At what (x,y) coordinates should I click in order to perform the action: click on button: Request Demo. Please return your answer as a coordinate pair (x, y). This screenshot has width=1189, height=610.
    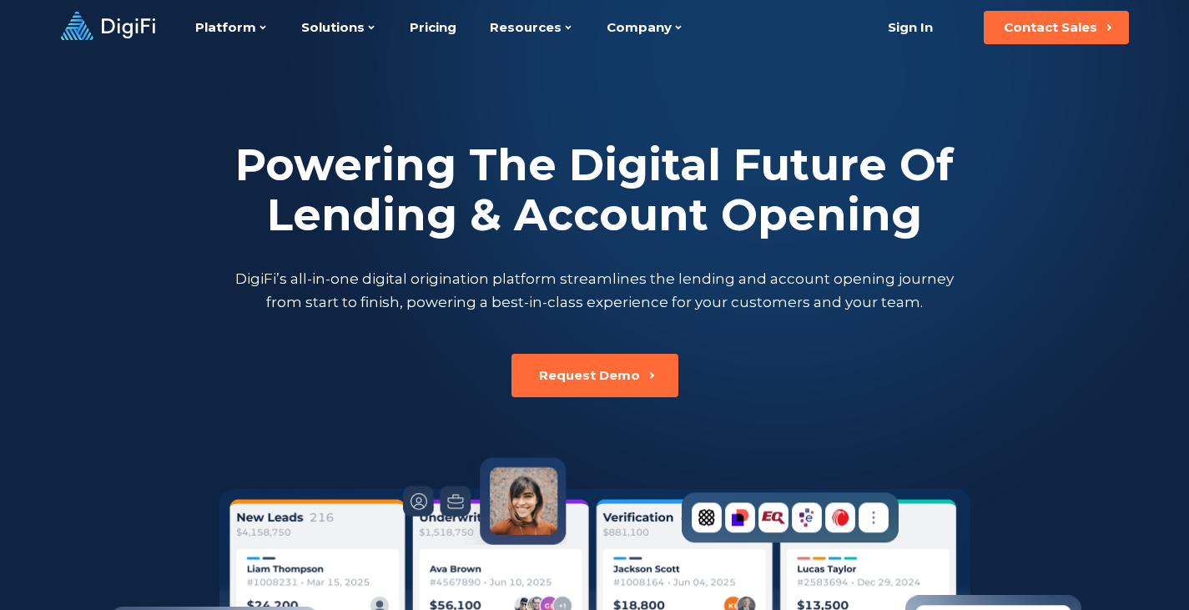
    Looking at the image, I should click on (595, 375).